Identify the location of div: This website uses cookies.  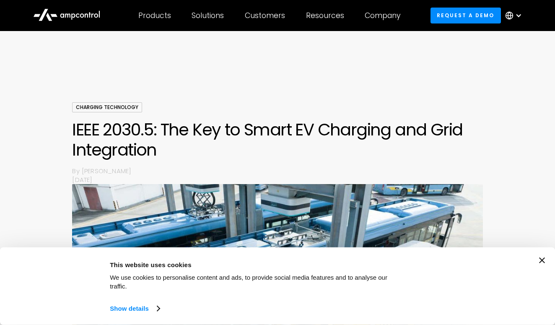
(252, 265).